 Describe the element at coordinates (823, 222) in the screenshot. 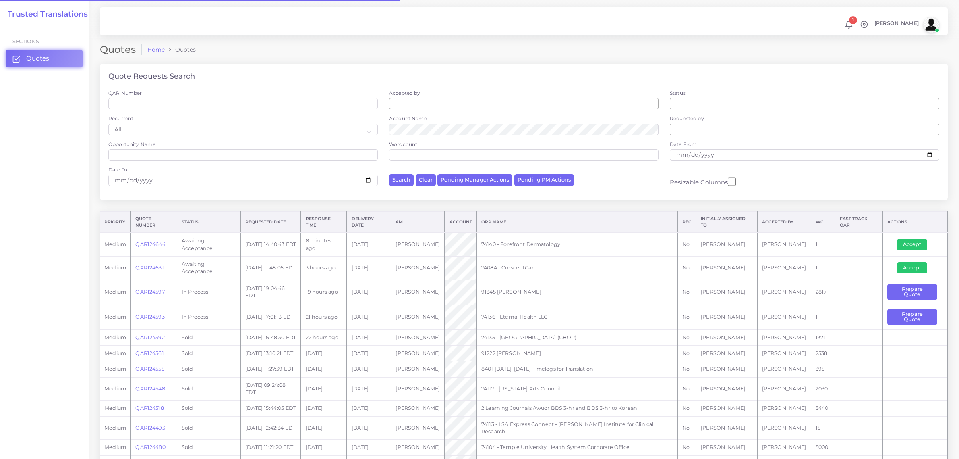

I see `th: WC` at that location.